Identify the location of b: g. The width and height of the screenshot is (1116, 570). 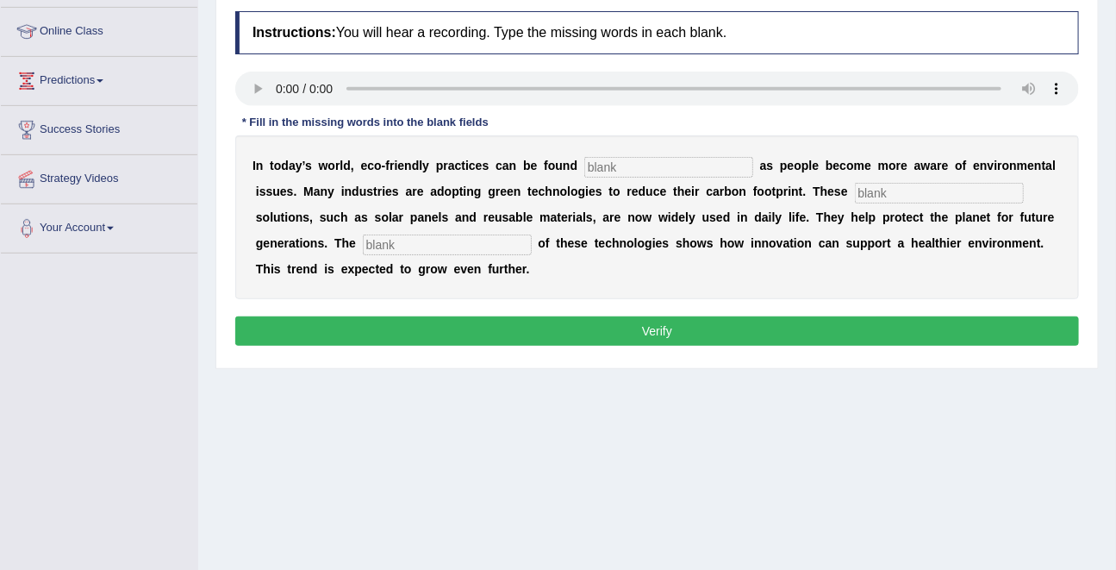
(477, 191).